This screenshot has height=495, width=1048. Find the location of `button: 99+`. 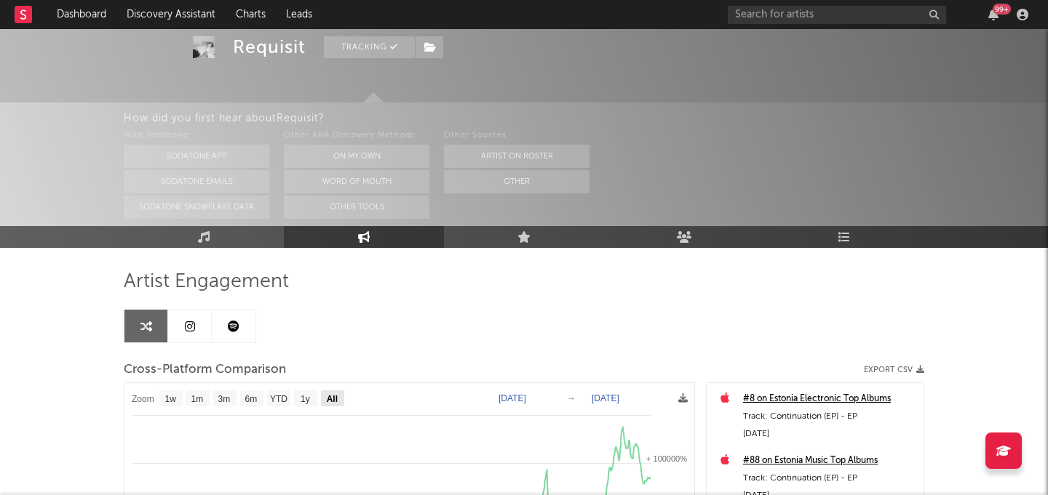

button: 99+ is located at coordinates (993, 15).